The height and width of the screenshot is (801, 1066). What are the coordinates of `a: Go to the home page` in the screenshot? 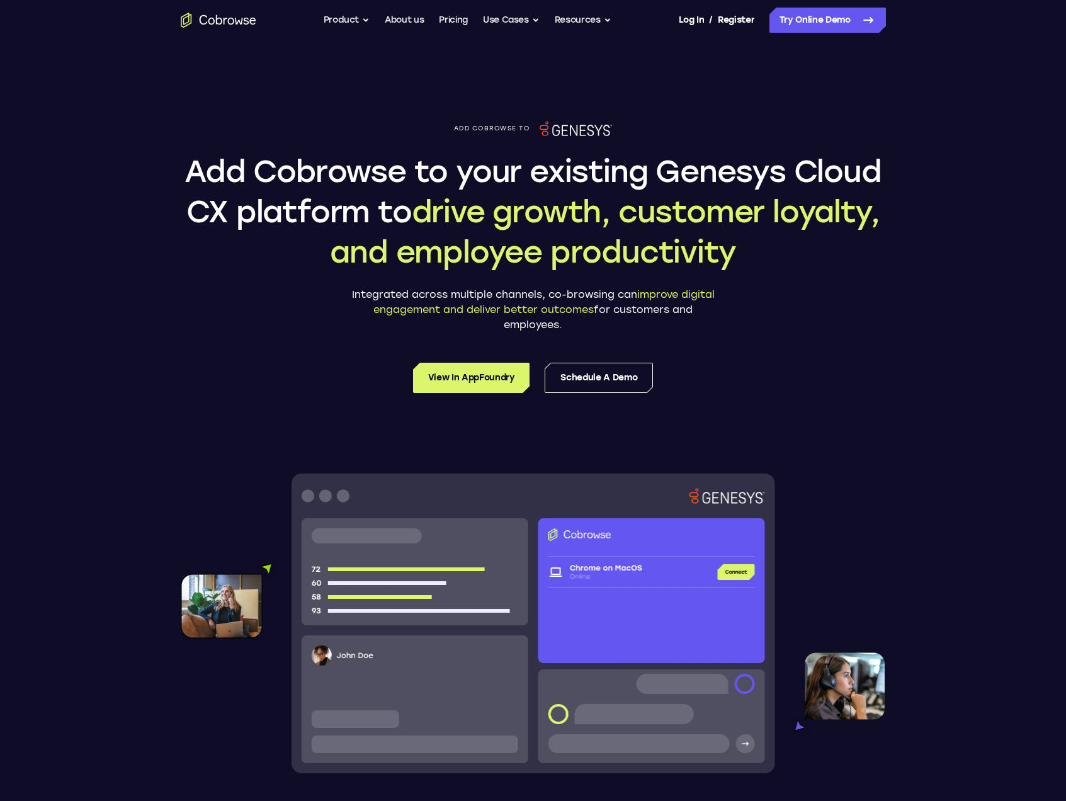 It's located at (219, 20).